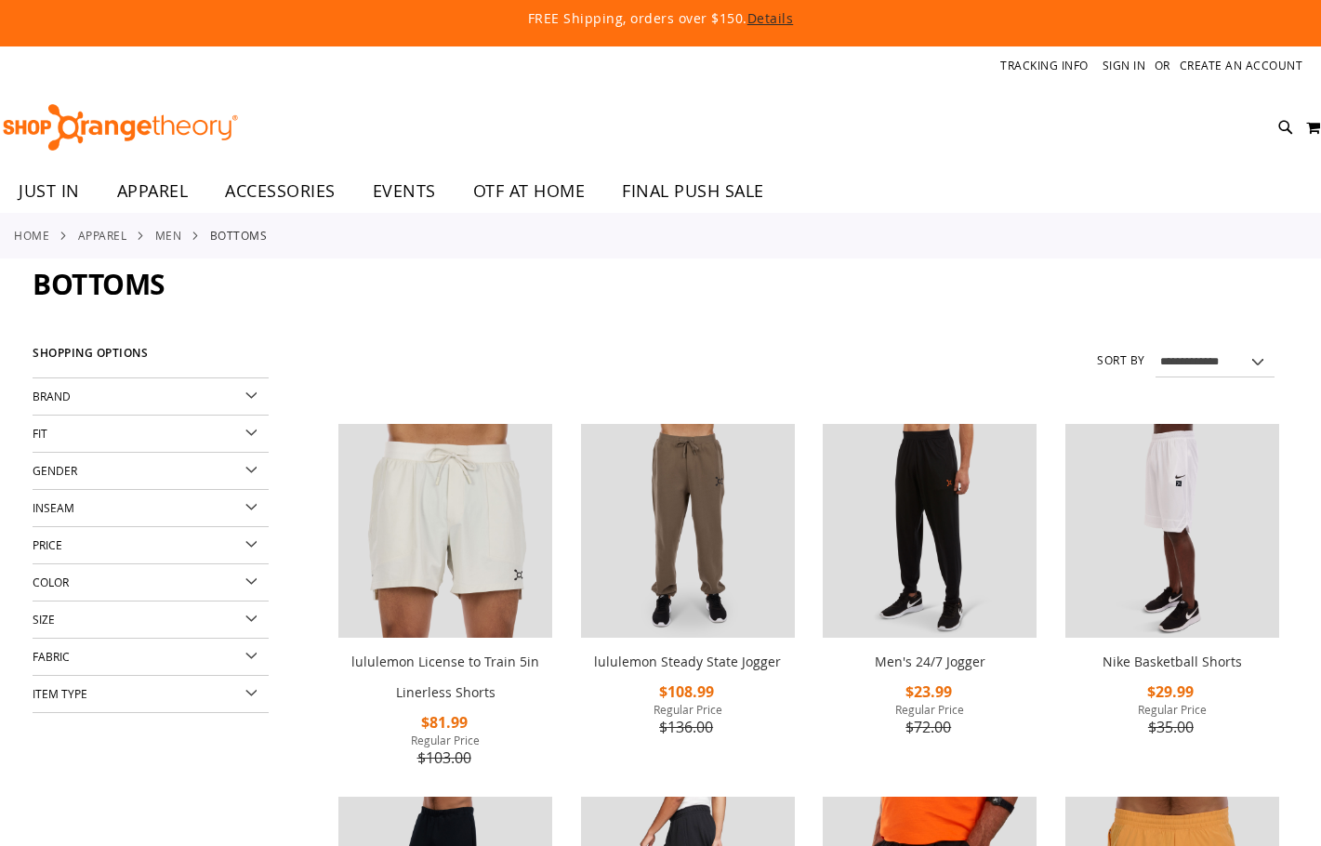 Image resolution: width=1321 pixels, height=846 pixels. Describe the element at coordinates (151, 397) in the screenshot. I see `div: Brand` at that location.